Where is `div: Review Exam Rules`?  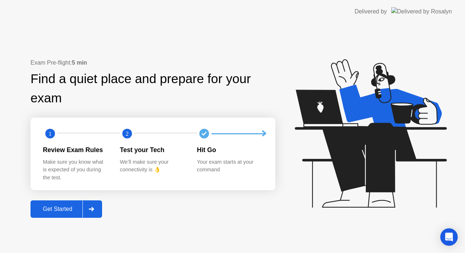 div: Review Exam Rules is located at coordinates (76, 150).